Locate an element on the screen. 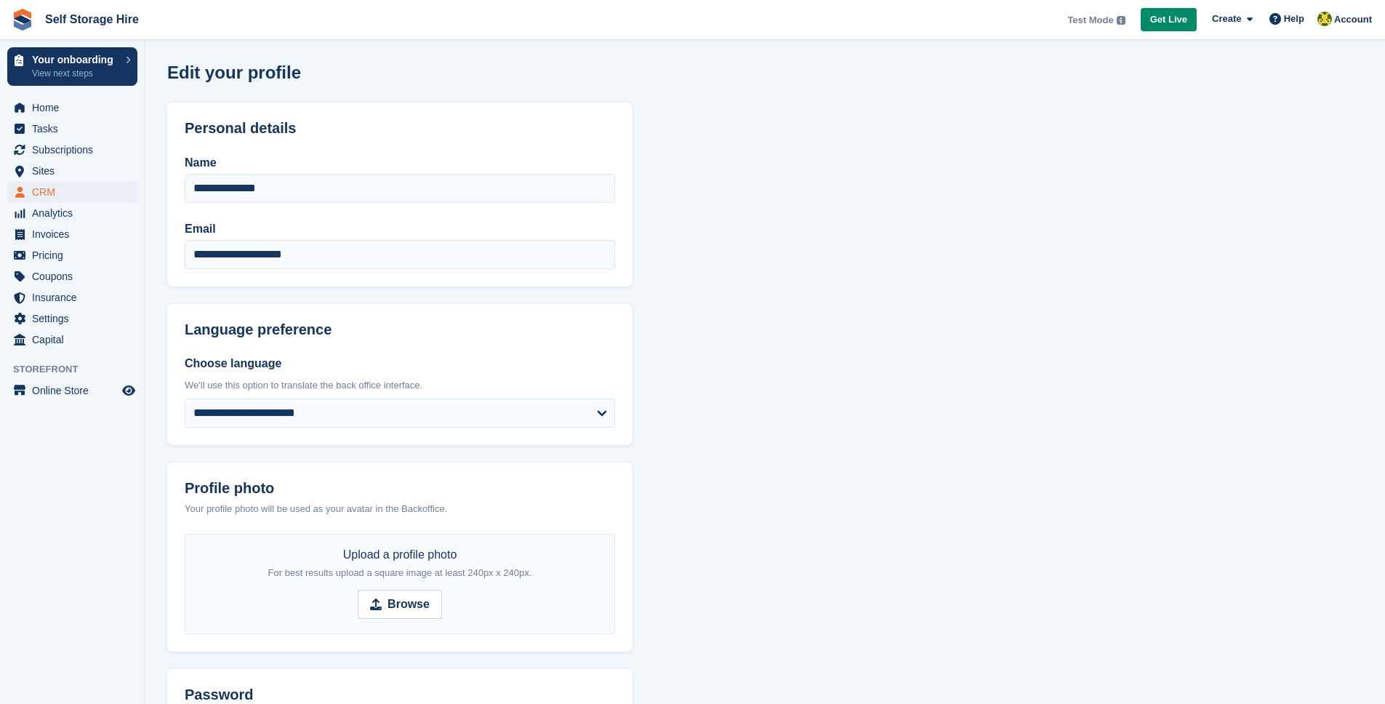 The image size is (1385, 704). span: Home is located at coordinates (76, 108).